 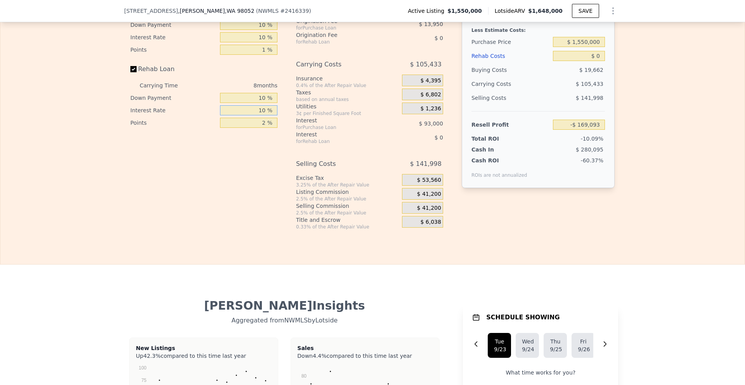 I want to click on div: ROIs are not annualized, so click(x=499, y=171).